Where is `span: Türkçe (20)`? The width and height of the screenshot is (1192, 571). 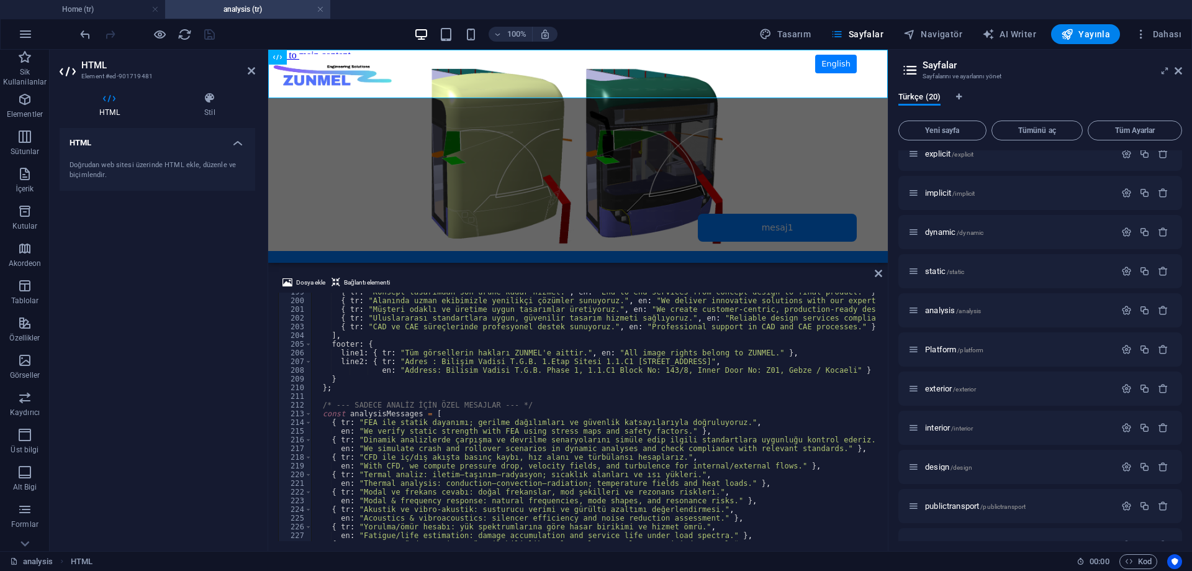 span: Türkçe (20) is located at coordinates (920, 98).